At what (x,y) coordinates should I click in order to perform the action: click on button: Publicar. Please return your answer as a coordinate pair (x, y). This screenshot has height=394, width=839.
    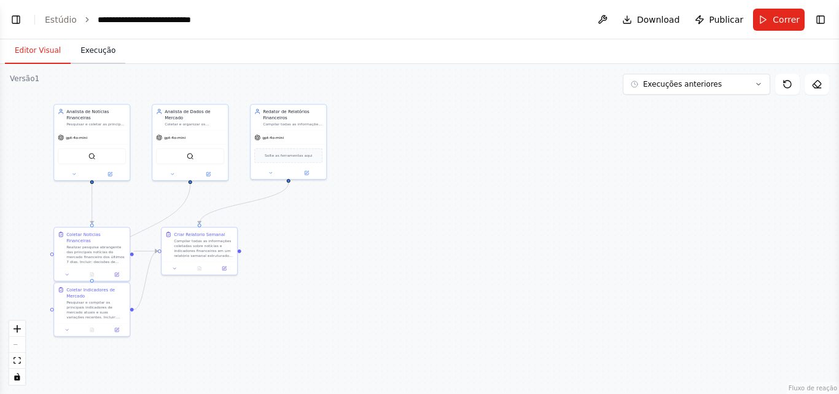
    Looking at the image, I should click on (719, 20).